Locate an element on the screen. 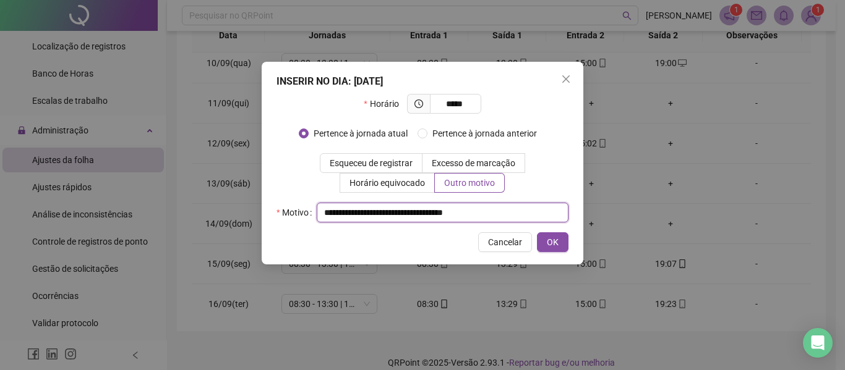 Image resolution: width=845 pixels, height=370 pixels. div: Open Intercom Messenger is located at coordinates (817, 343).